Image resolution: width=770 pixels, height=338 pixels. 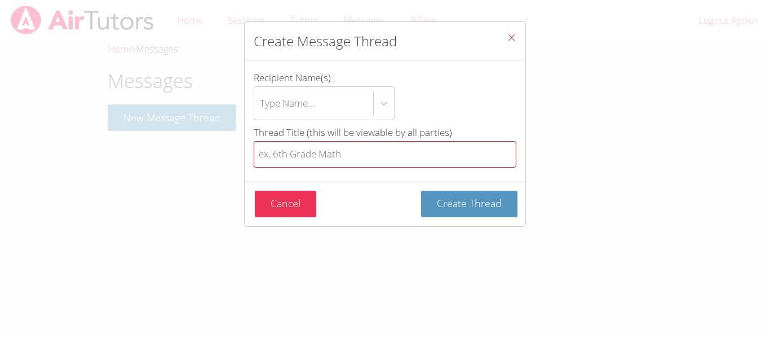 I want to click on span: Thread Title (this will be viewable by all parties), so click(x=353, y=132).